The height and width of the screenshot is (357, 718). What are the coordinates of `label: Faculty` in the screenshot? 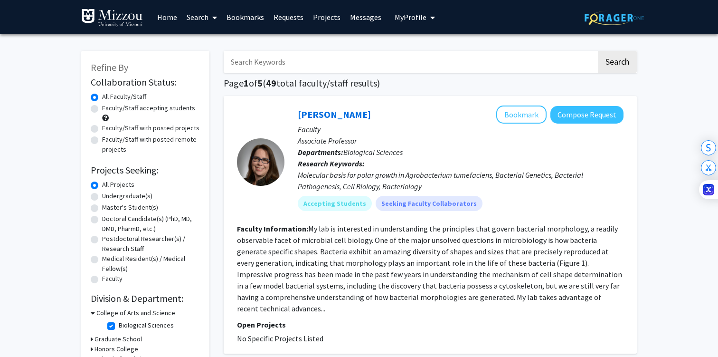 It's located at (112, 278).